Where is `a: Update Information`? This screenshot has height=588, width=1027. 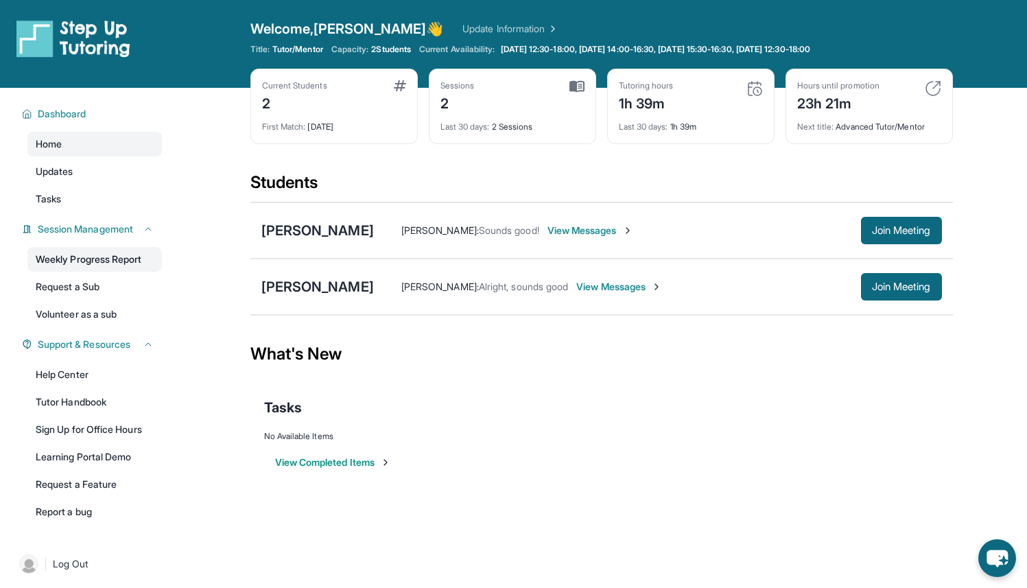 a: Update Information is located at coordinates (510, 29).